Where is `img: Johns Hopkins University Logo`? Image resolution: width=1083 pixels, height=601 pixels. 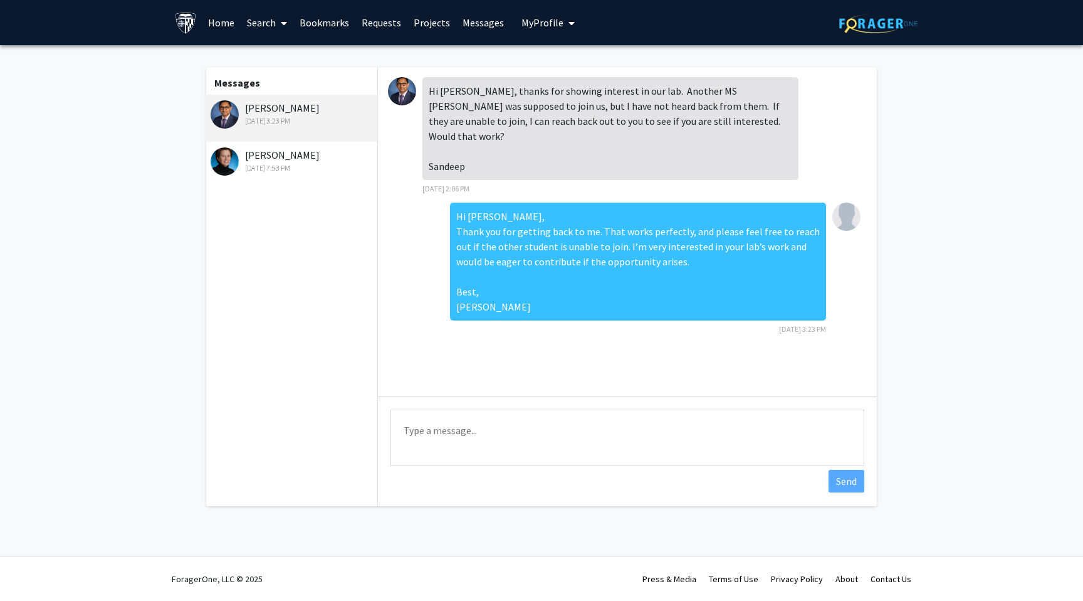 img: Johns Hopkins University Logo is located at coordinates (186, 23).